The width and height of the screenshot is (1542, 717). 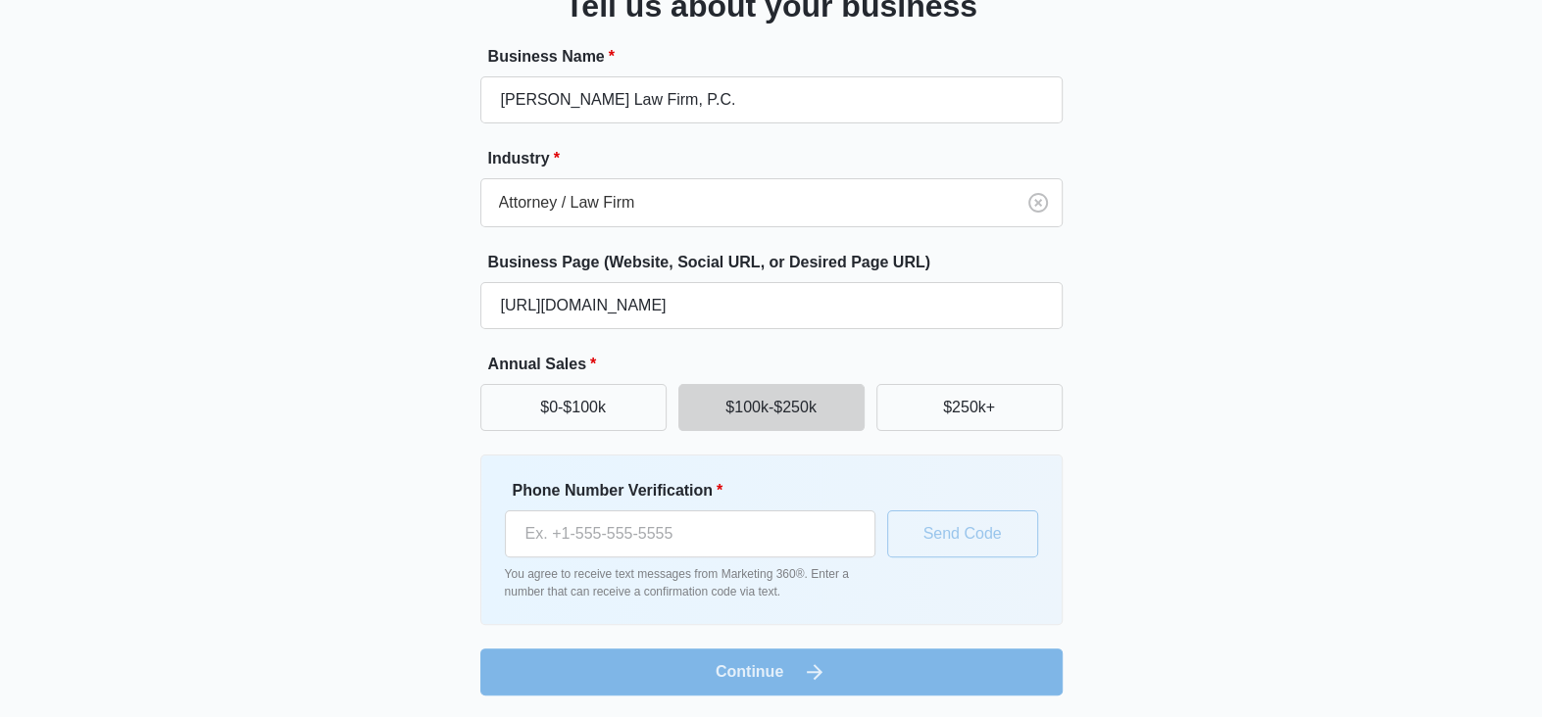 I want to click on label: Phone Number Verification, so click(x=698, y=491).